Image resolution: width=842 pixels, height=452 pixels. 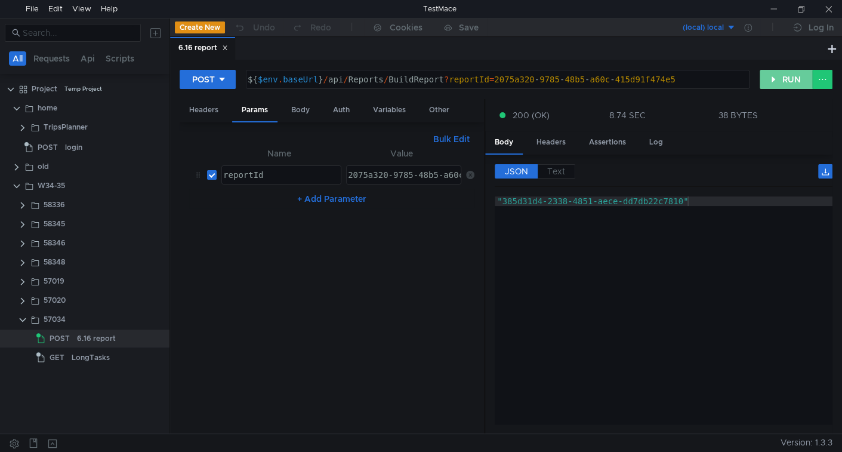 What do you see at coordinates (469, 27) in the screenshot?
I see `div: Save` at bounding box center [469, 27].